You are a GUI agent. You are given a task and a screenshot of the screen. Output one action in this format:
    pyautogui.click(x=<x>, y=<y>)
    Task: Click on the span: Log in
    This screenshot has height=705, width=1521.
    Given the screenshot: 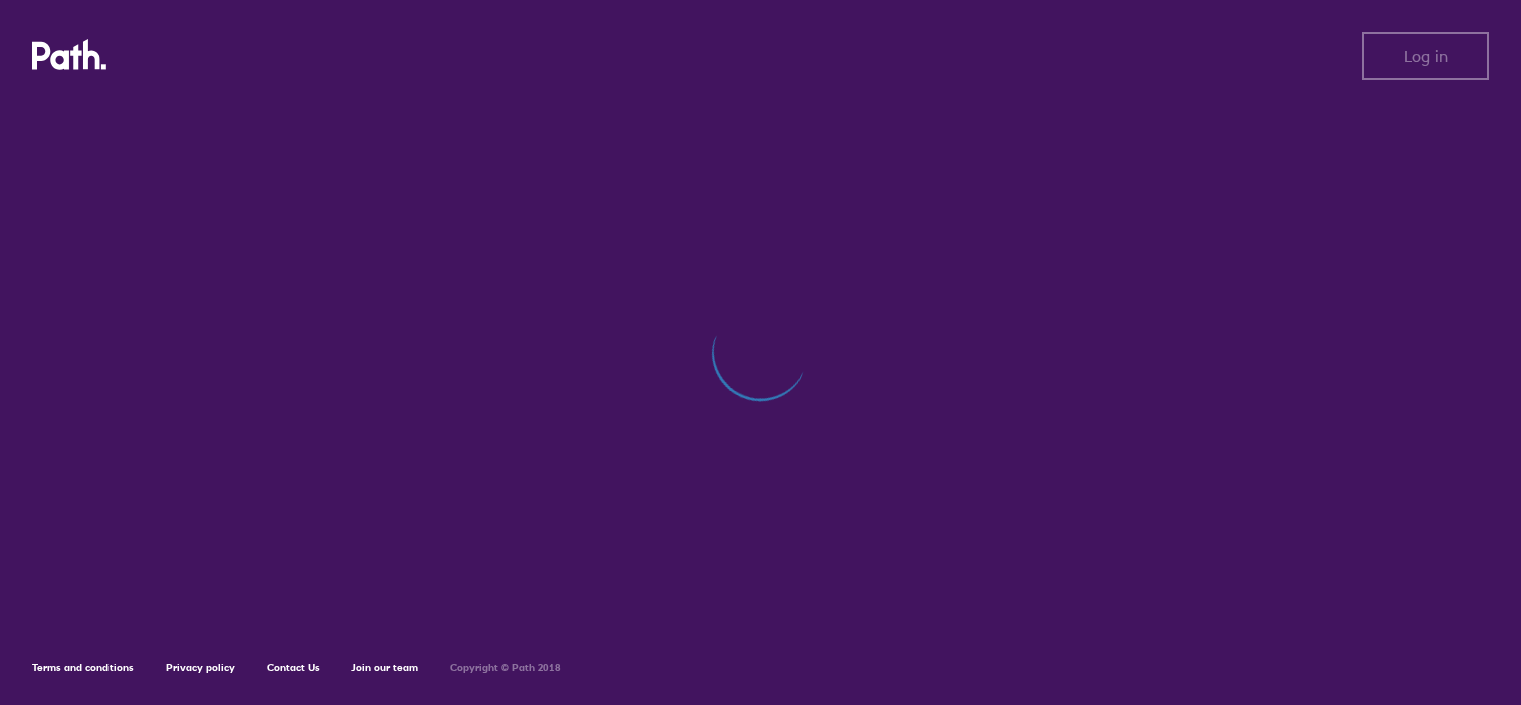 What is the action you would take?
    pyautogui.click(x=1425, y=56)
    